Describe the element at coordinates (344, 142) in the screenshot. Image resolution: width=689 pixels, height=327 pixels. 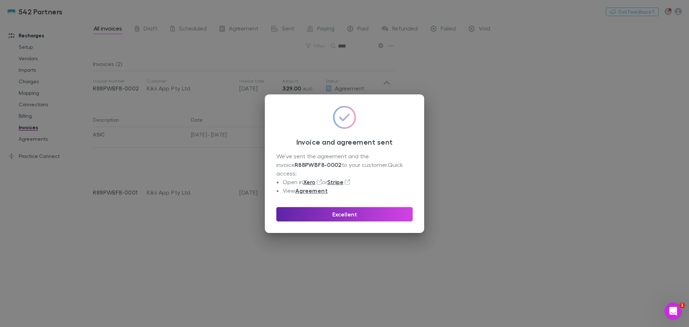
I see `h3: Invoice and agreement sent` at that location.